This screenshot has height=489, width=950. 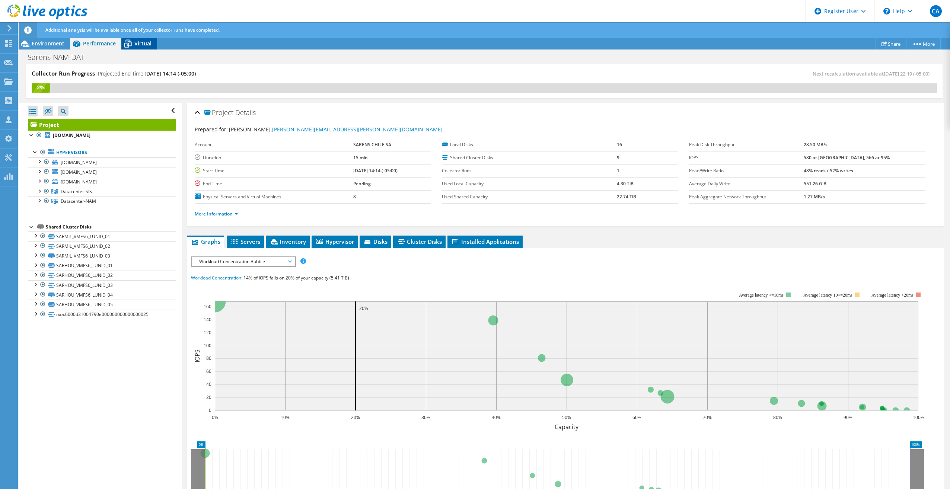 What do you see at coordinates (620, 144) in the screenshot?
I see `b: 16` at bounding box center [620, 144].